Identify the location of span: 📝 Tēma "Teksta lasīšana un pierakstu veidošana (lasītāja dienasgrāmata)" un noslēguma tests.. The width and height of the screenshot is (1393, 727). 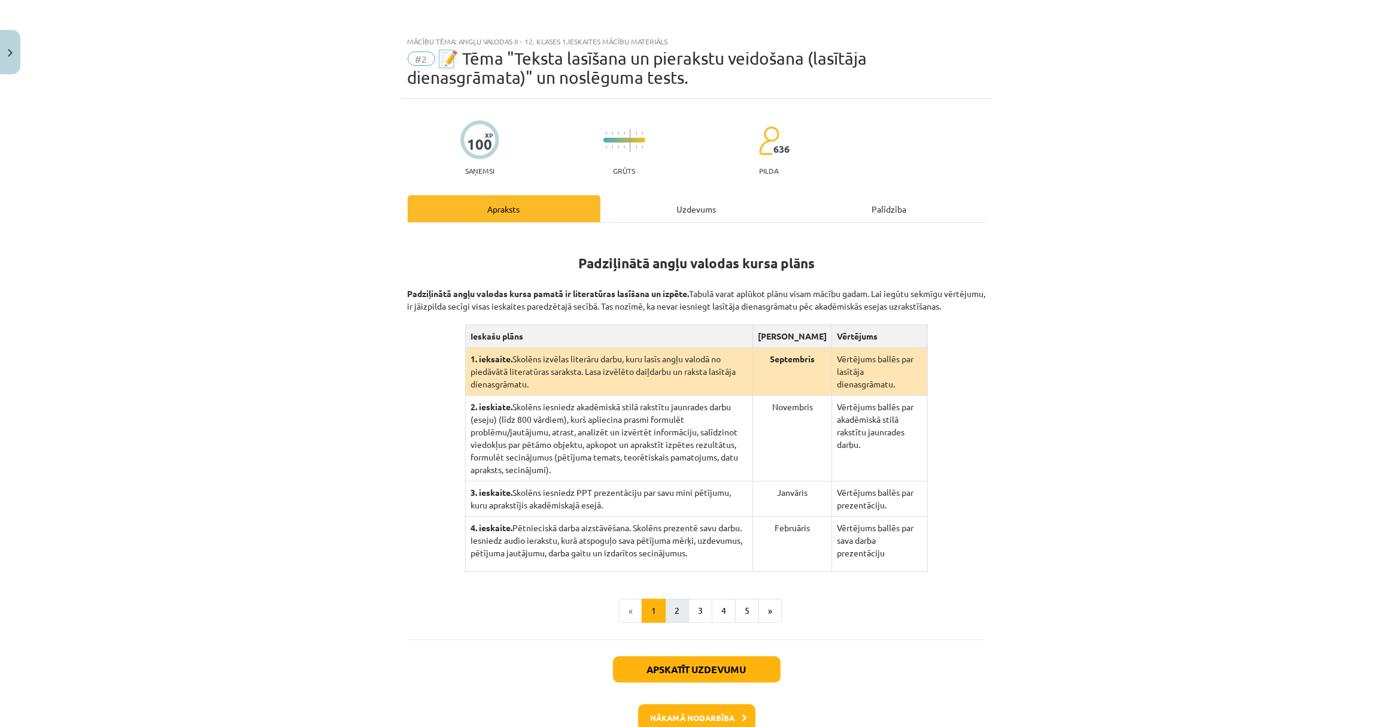
(637, 68).